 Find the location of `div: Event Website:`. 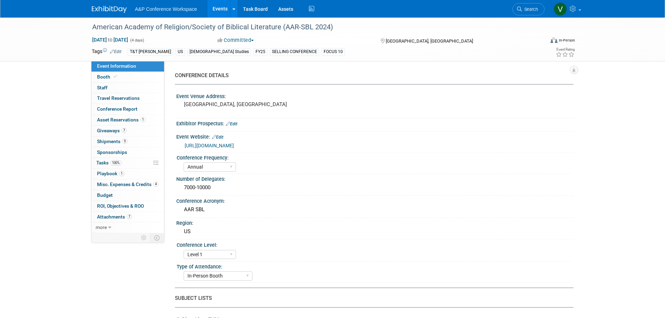

div: Event Website: is located at coordinates (375, 136).